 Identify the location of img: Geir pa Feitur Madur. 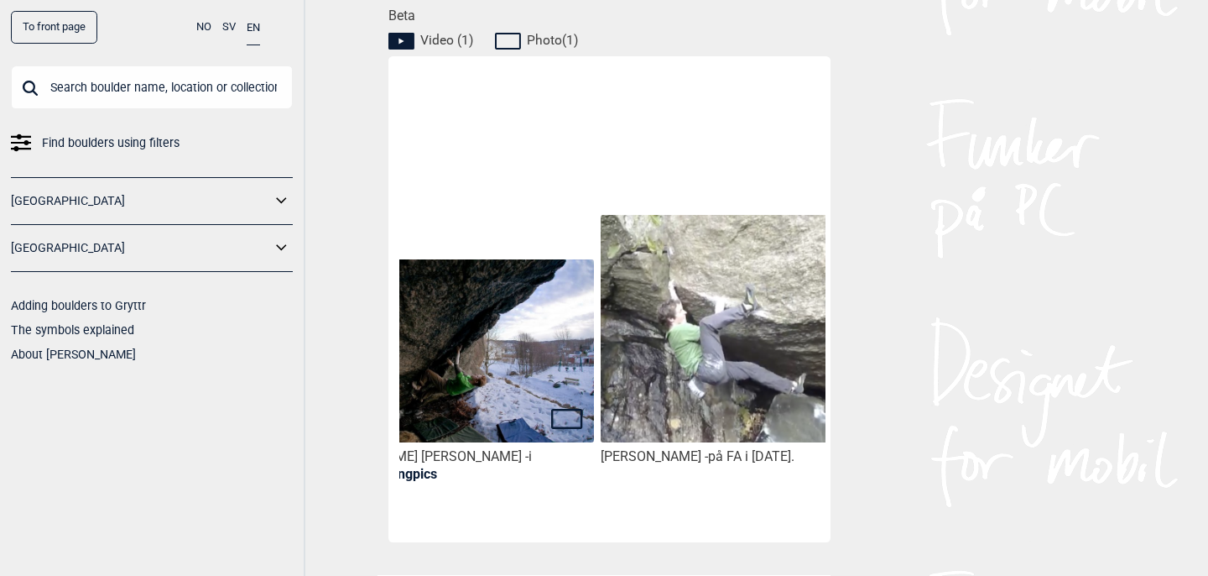
(739, 329).